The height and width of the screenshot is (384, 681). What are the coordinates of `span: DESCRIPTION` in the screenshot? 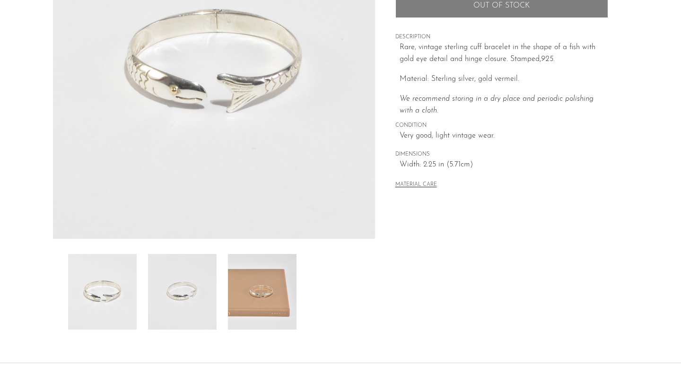 It's located at (502, 37).